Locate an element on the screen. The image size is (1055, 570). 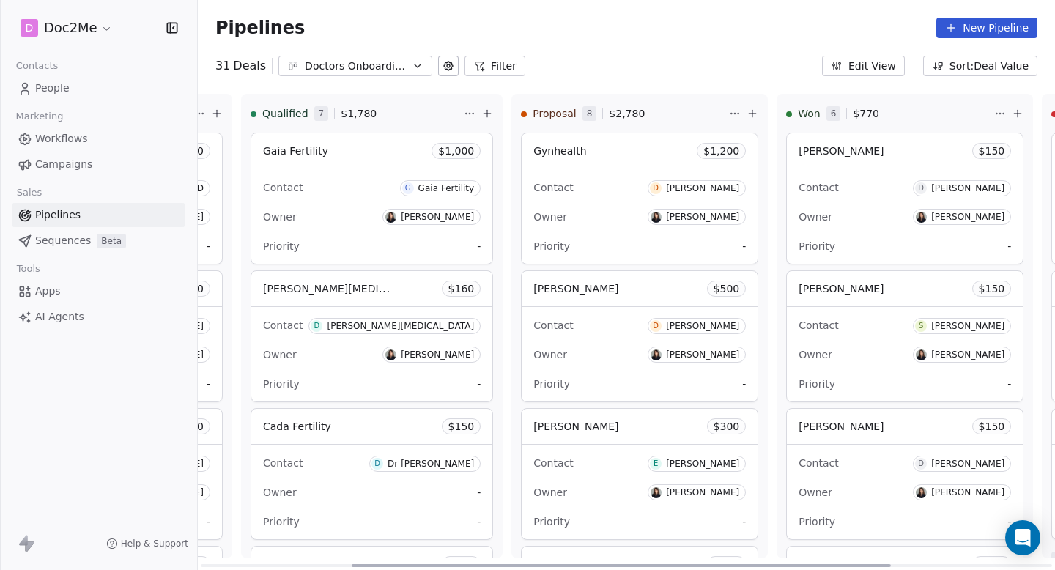
div: Qualified7$1,780 is located at coordinates (355, 114).